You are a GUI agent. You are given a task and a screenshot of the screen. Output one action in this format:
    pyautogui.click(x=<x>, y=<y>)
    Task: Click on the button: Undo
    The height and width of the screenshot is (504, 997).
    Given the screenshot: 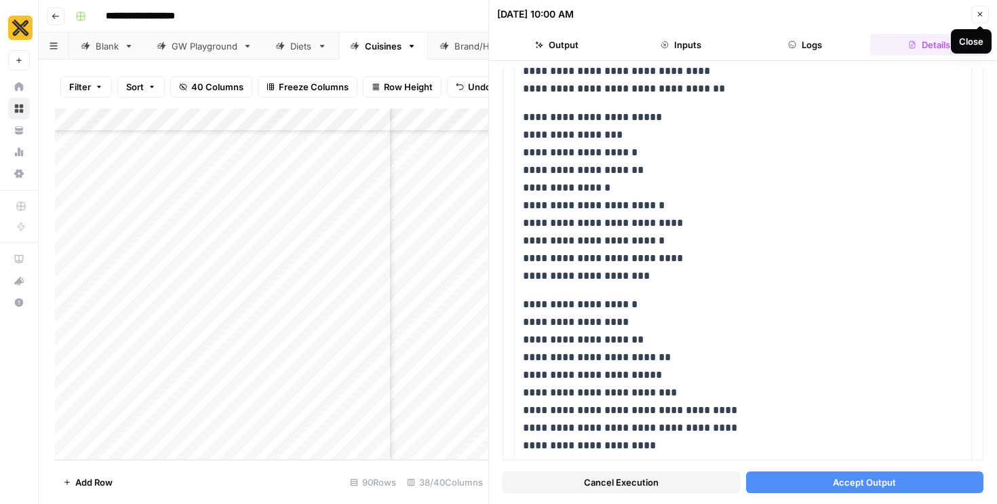 What is the action you would take?
    pyautogui.click(x=474, y=87)
    